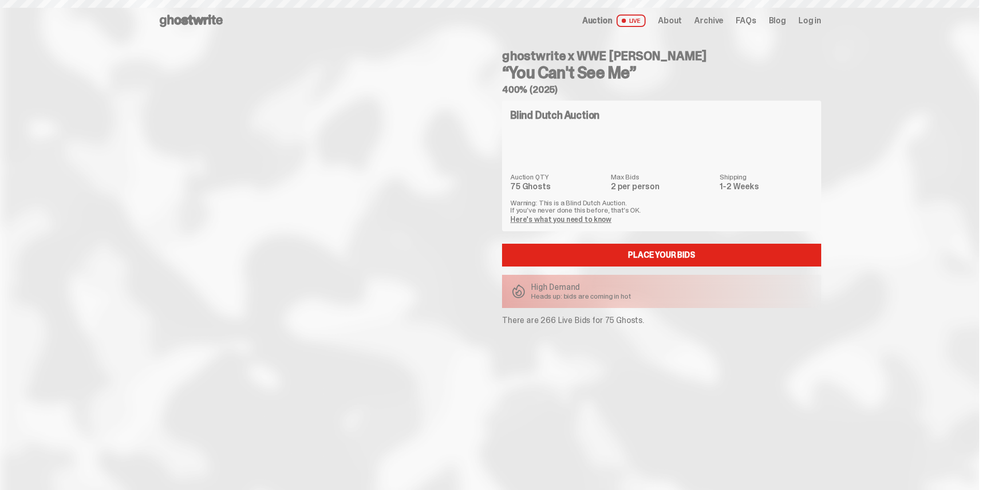 Image resolution: width=987 pixels, height=490 pixels. I want to click on p: There are 266 Live Bids for 75 Ghosts., so click(662, 320).